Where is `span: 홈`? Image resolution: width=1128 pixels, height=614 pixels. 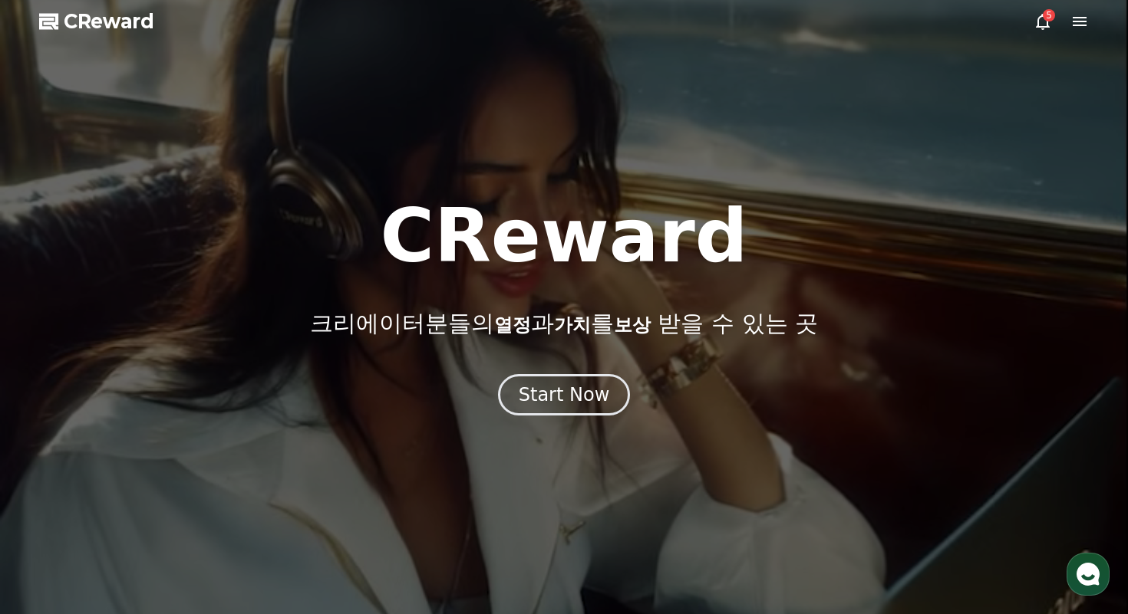 span: 홈 is located at coordinates (53, 516).